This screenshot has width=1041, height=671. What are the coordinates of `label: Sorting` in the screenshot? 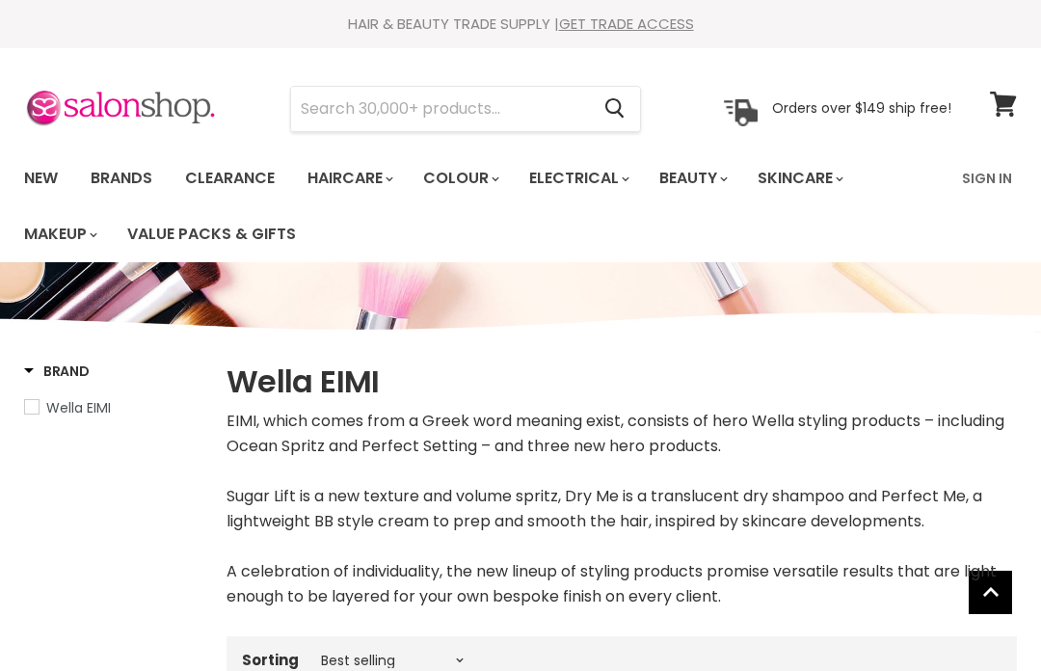 It's located at (270, 659).